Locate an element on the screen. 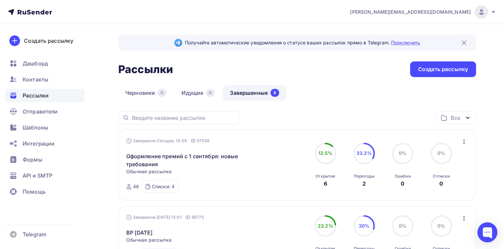 This screenshot has width=504, height=249. span: Интеграции is located at coordinates (39, 143).